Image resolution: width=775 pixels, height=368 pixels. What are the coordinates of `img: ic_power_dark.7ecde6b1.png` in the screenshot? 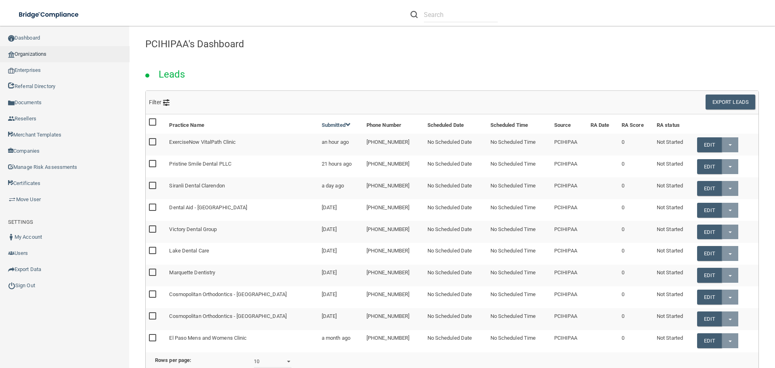 It's located at (12, 285).